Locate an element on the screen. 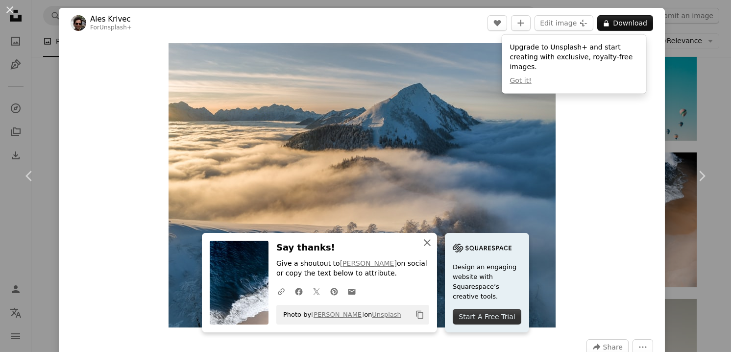 The width and height of the screenshot is (731, 352). div: Start A Free Trial is located at coordinates (487, 316).